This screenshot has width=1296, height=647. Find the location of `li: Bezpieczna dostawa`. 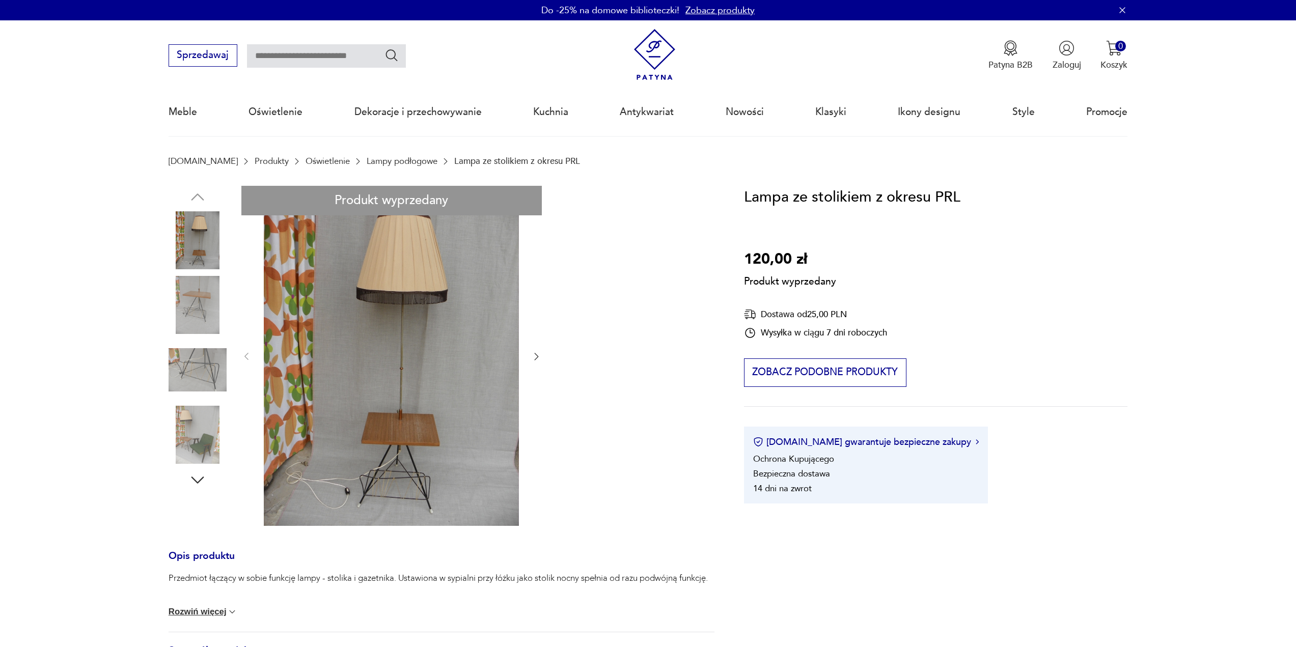

li: Bezpieczna dostawa is located at coordinates (791, 473).